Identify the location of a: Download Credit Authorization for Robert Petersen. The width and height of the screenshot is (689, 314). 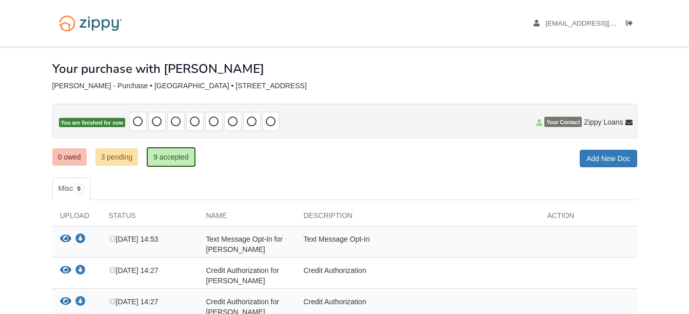
(81, 271).